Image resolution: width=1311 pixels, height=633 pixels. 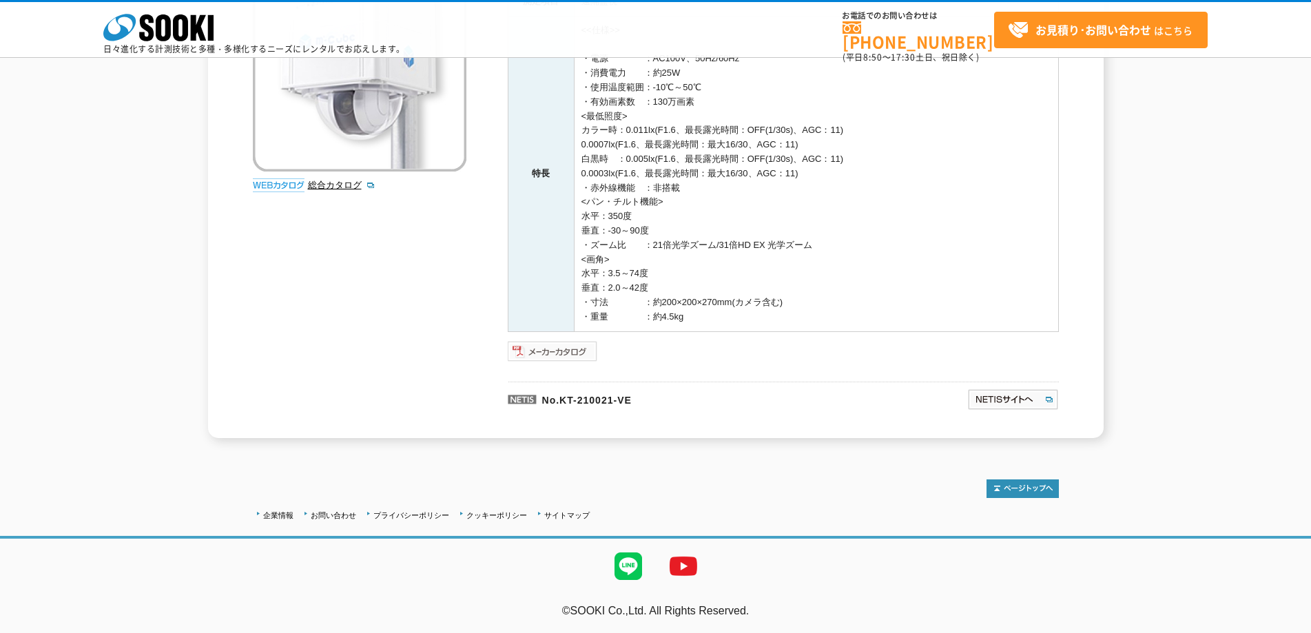 I want to click on a: プライバシーポリシー, so click(x=411, y=515).